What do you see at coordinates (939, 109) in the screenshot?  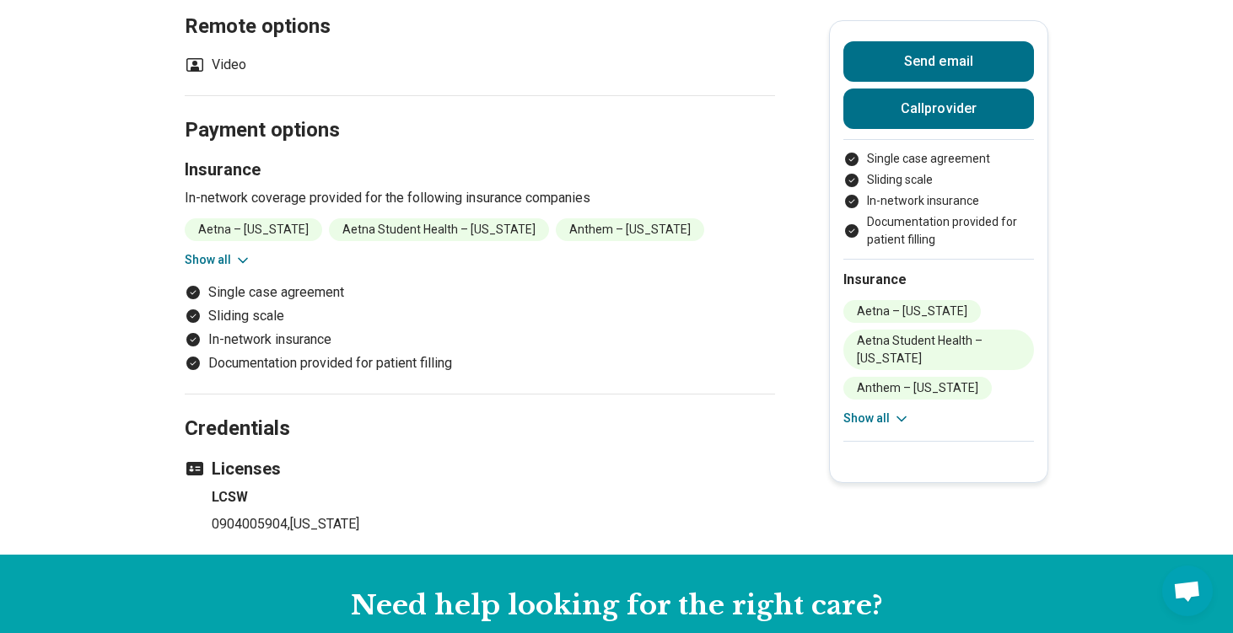 I see `button: Callprovider` at bounding box center [939, 109].